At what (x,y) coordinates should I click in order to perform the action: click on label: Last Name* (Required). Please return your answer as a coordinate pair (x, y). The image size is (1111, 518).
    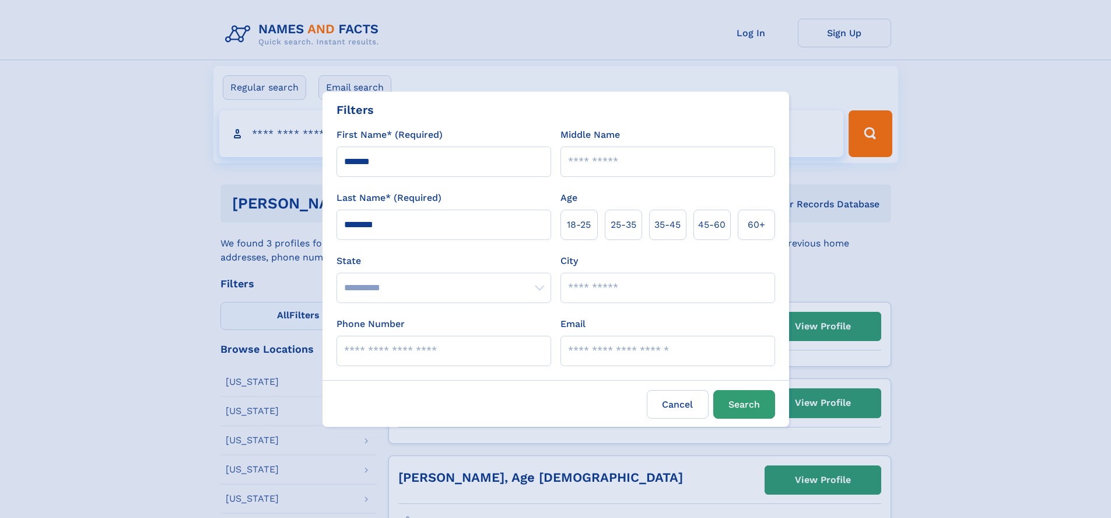
    Looking at the image, I should click on (389, 198).